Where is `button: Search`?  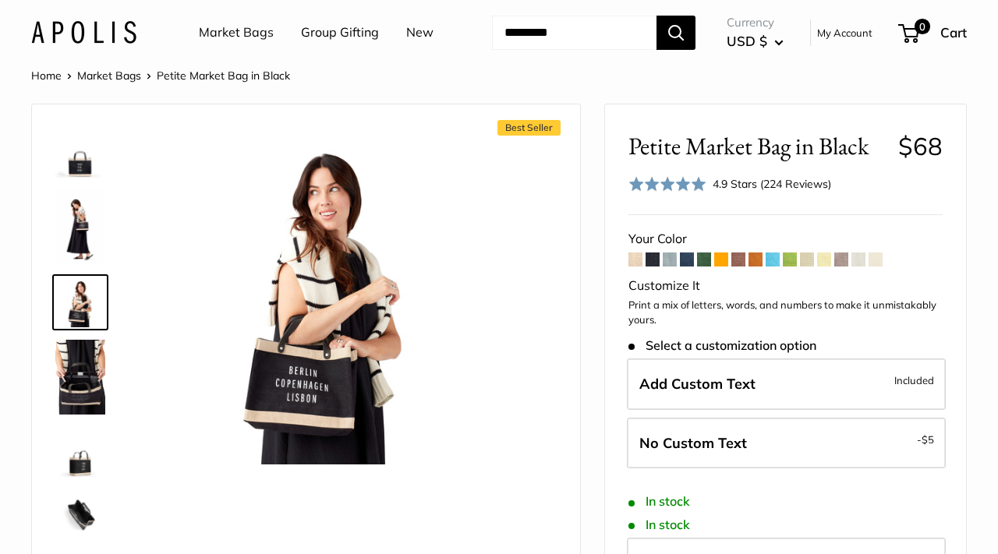 button: Search is located at coordinates (676, 33).